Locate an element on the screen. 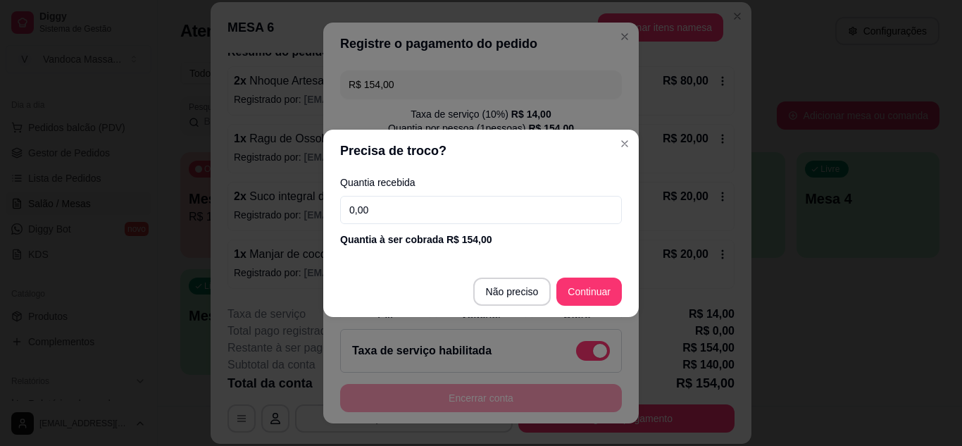 The width and height of the screenshot is (962, 446). div: Quantia à ser cobrada R$ 154,00 is located at coordinates (481, 239).